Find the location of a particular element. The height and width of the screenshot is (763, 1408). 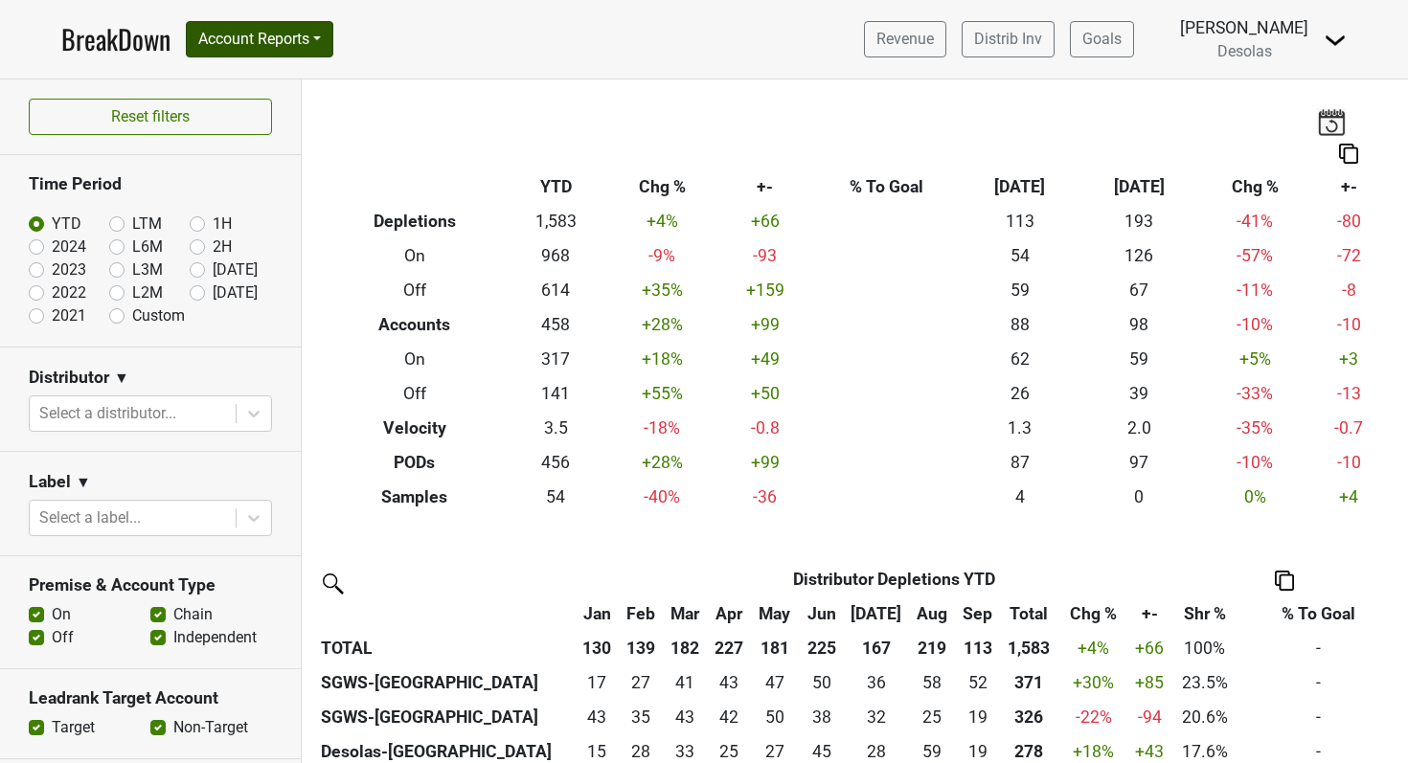

th: 113 is located at coordinates (977, 648).